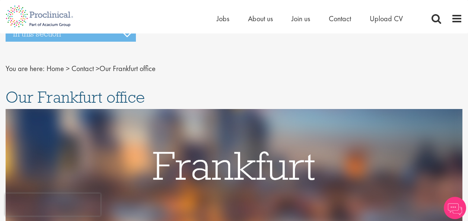 This screenshot has height=221, width=468. What do you see at coordinates (223, 19) in the screenshot?
I see `a: Jobs` at bounding box center [223, 19].